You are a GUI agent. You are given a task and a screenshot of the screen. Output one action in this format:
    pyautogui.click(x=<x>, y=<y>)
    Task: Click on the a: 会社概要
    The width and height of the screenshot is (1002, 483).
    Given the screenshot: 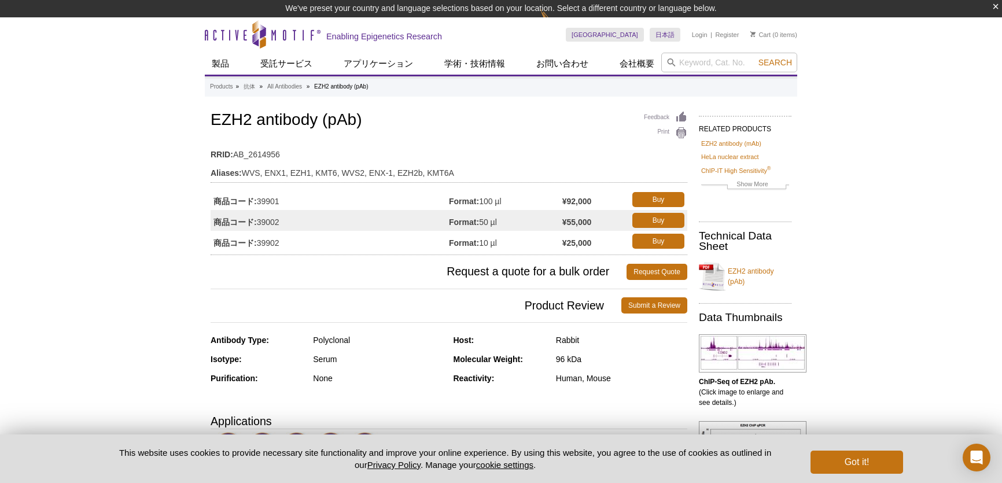 What is the action you would take?
    pyautogui.click(x=637, y=64)
    